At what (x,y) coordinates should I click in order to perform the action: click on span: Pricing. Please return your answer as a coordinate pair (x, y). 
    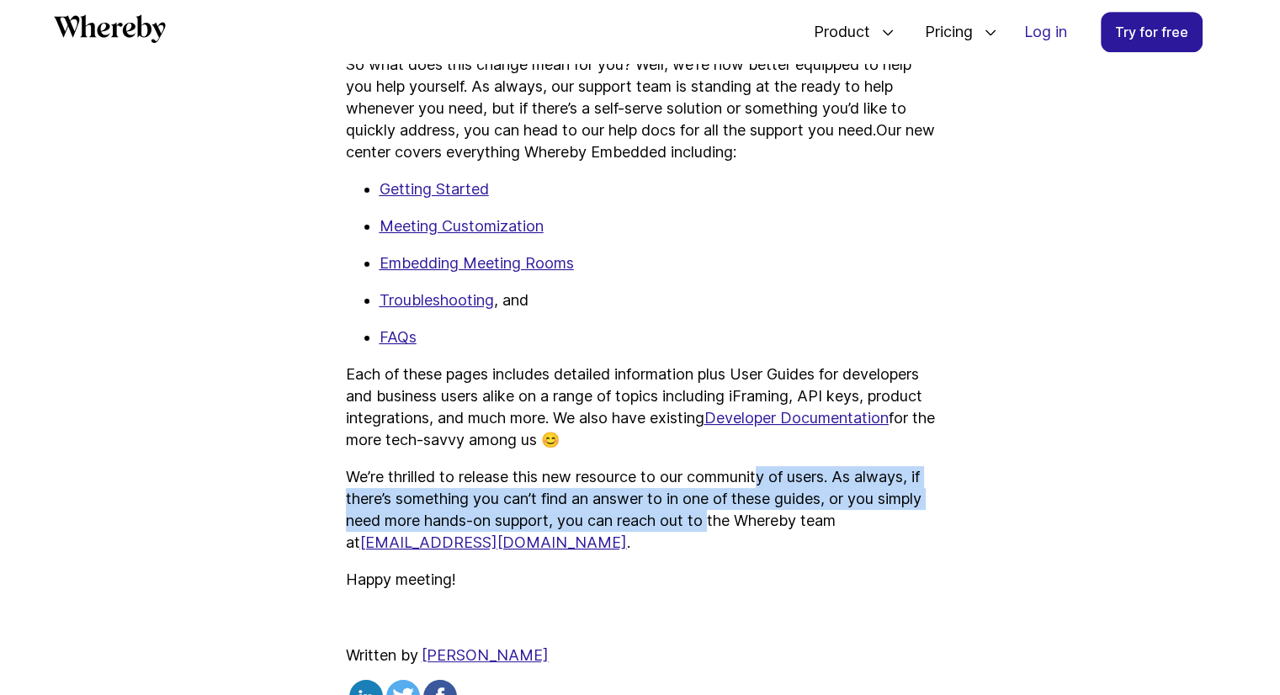
    Looking at the image, I should click on (942, 32).